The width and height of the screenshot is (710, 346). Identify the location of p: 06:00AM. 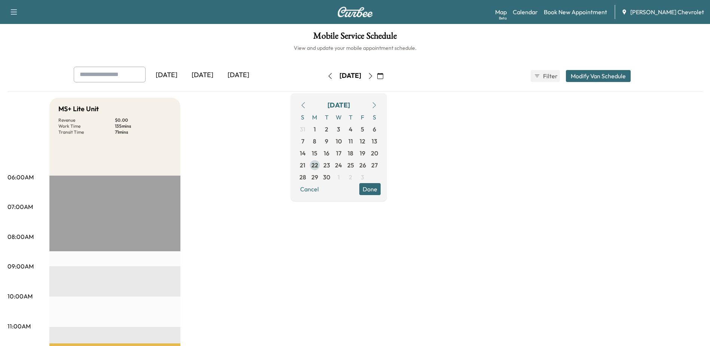
(21, 177).